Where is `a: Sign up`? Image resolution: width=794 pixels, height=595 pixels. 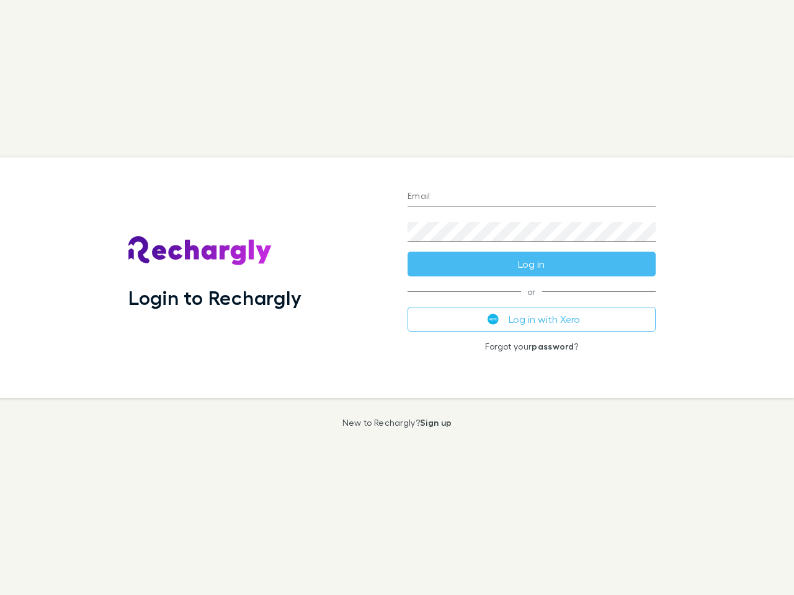 a: Sign up is located at coordinates (435, 422).